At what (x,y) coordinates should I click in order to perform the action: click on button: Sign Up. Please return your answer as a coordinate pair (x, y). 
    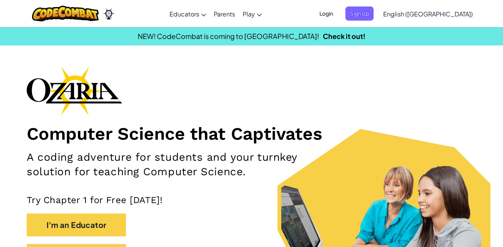
    Looking at the image, I should click on (360, 13).